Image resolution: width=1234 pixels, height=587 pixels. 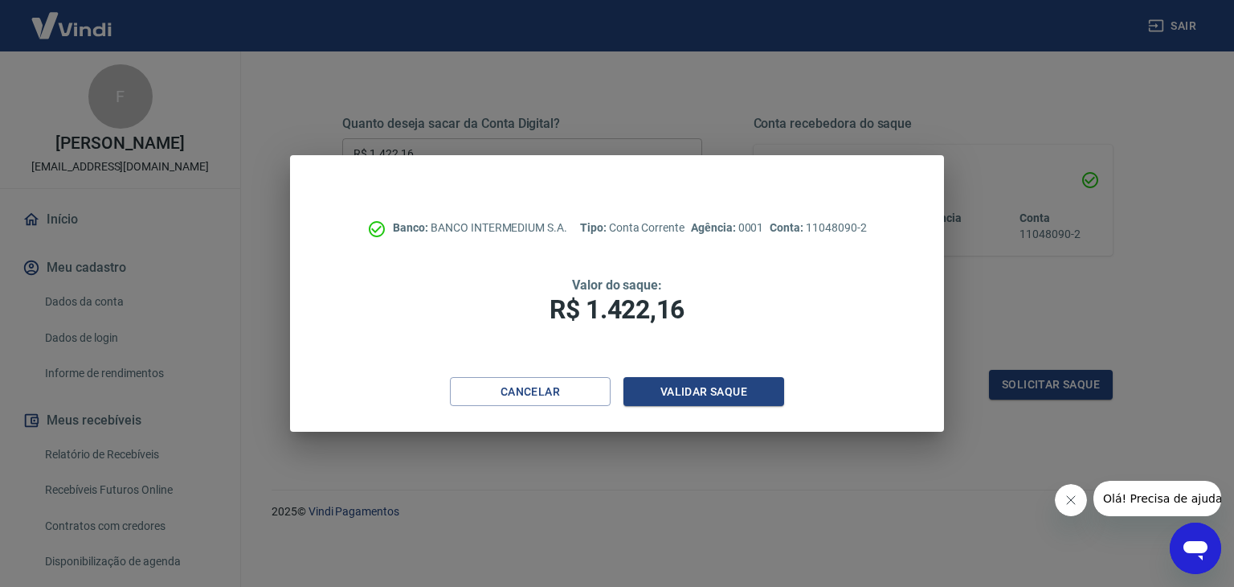 What do you see at coordinates (595, 227) in the screenshot?
I see `span: Tipo:` at bounding box center [595, 227].